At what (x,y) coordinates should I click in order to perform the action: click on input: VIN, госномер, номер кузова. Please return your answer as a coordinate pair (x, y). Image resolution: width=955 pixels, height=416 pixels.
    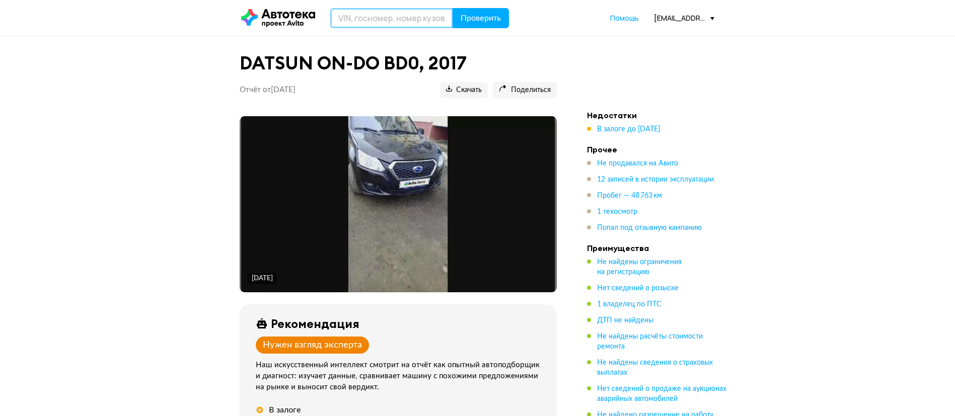
    Looking at the image, I should click on (392, 18).